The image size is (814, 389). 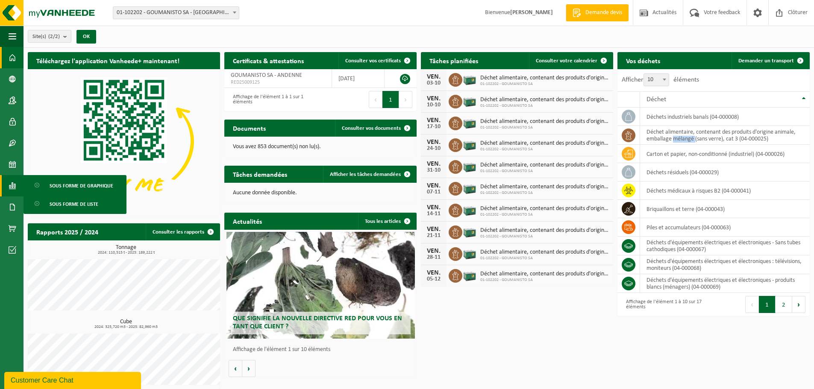 I want to click on button: Volgende, so click(x=249, y=369).